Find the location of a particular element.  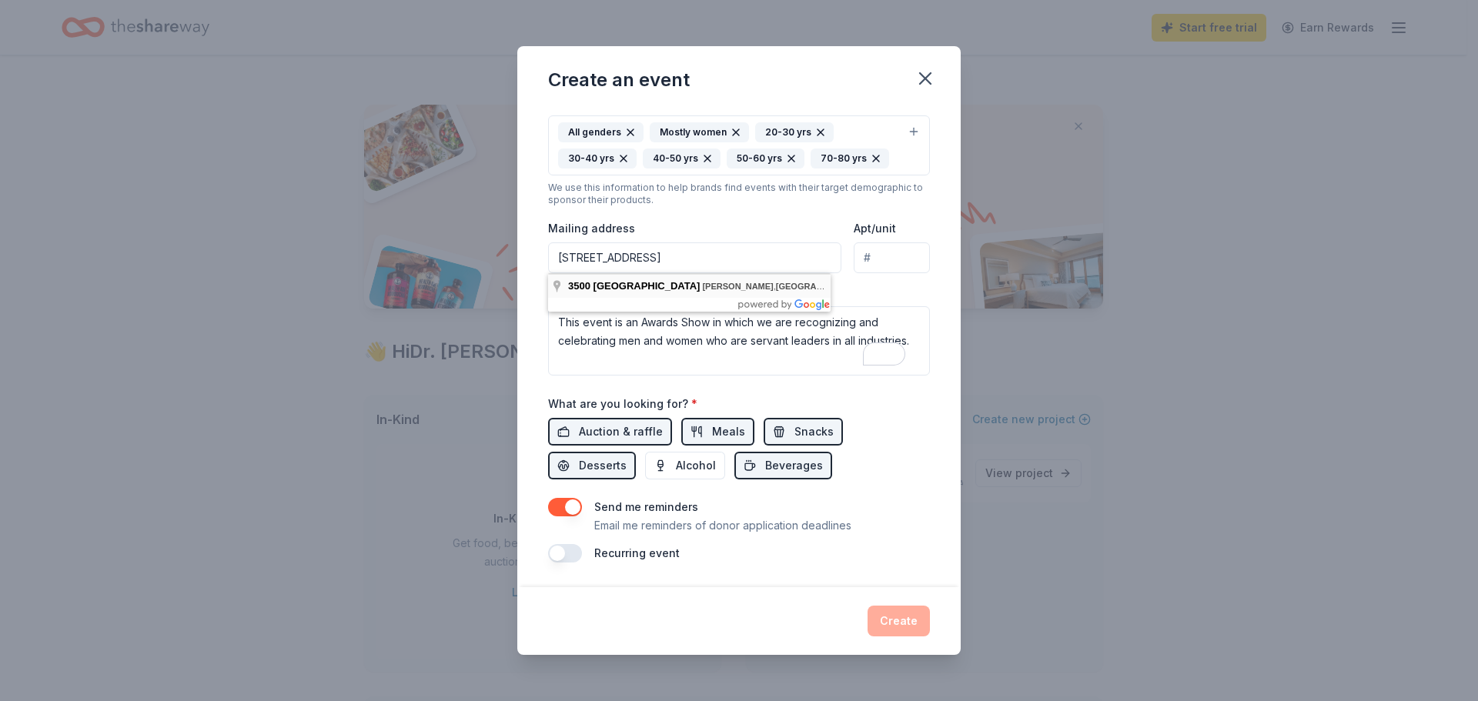

button: Auction & raffle is located at coordinates (610, 432).